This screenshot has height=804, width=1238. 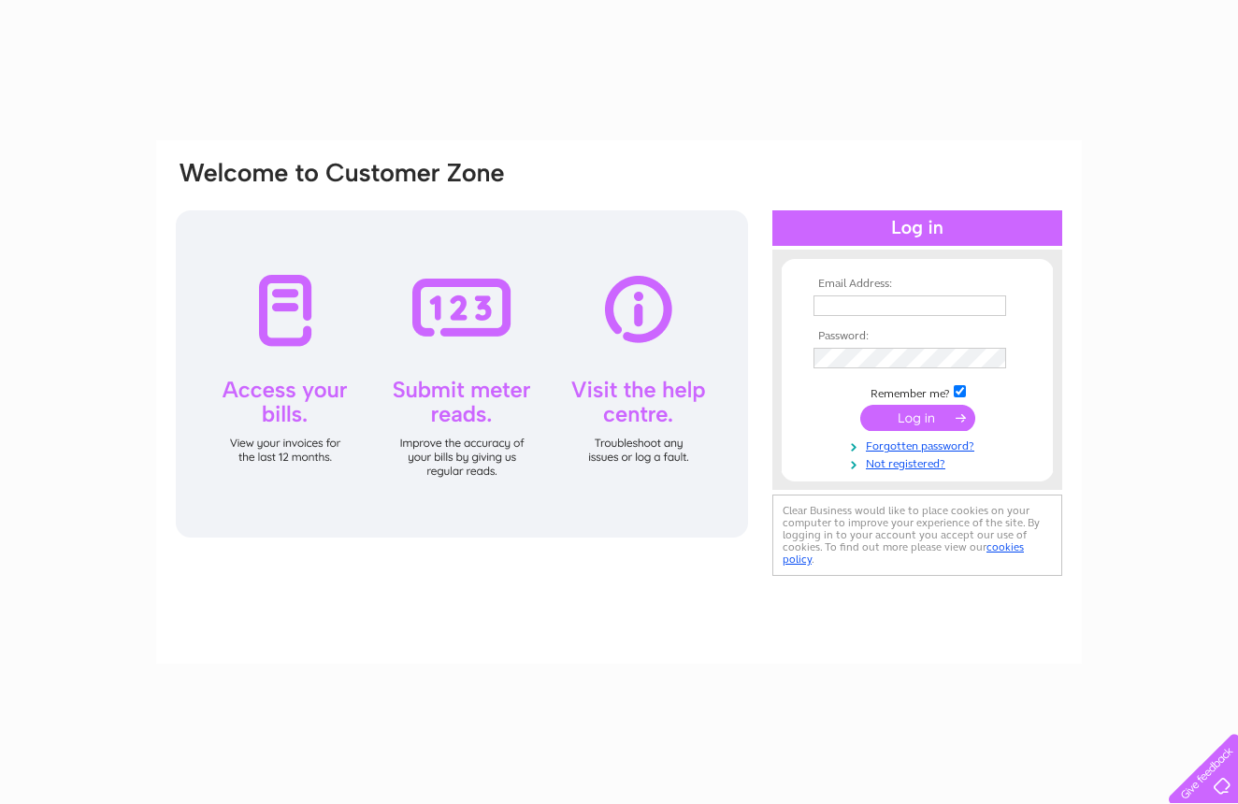 What do you see at coordinates (919, 462) in the screenshot?
I see `a: Not registered?` at bounding box center [919, 462].